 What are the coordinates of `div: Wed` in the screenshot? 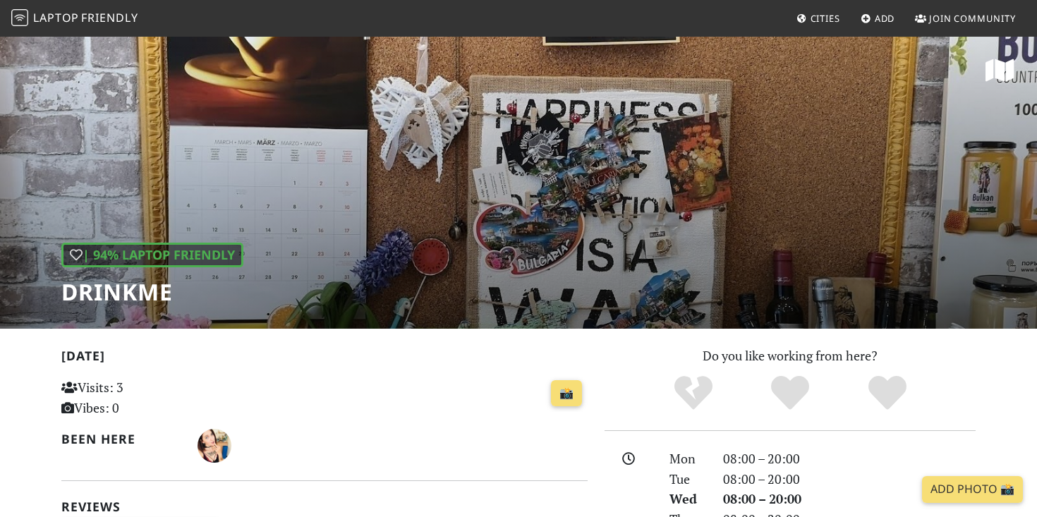 It's located at (688, 499).